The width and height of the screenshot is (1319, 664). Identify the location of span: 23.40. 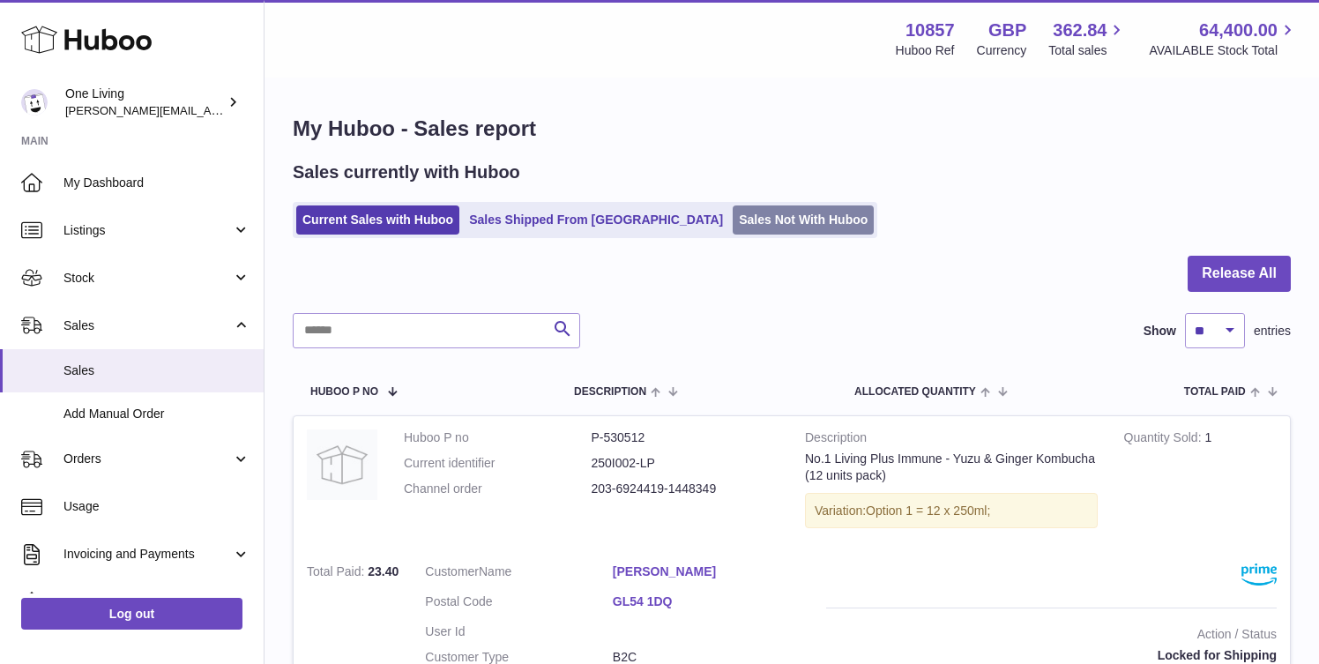
(383, 571).